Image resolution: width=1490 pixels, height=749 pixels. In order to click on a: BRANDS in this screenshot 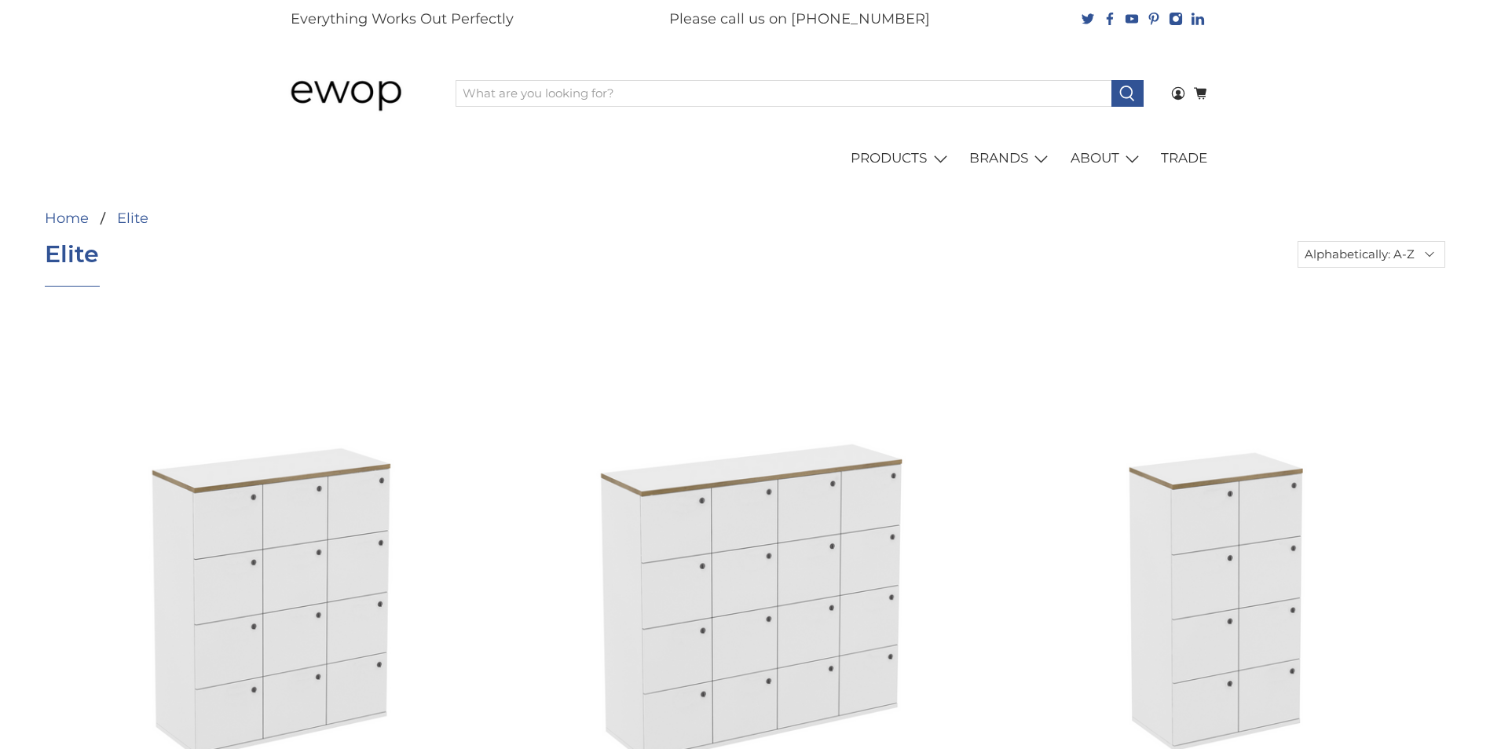, I will do `click(1011, 159)`.